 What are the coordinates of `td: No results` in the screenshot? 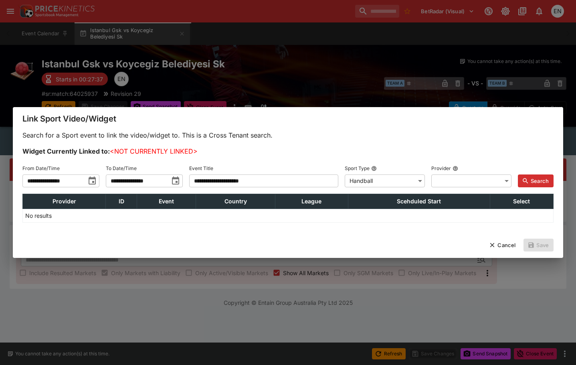 It's located at (149, 216).